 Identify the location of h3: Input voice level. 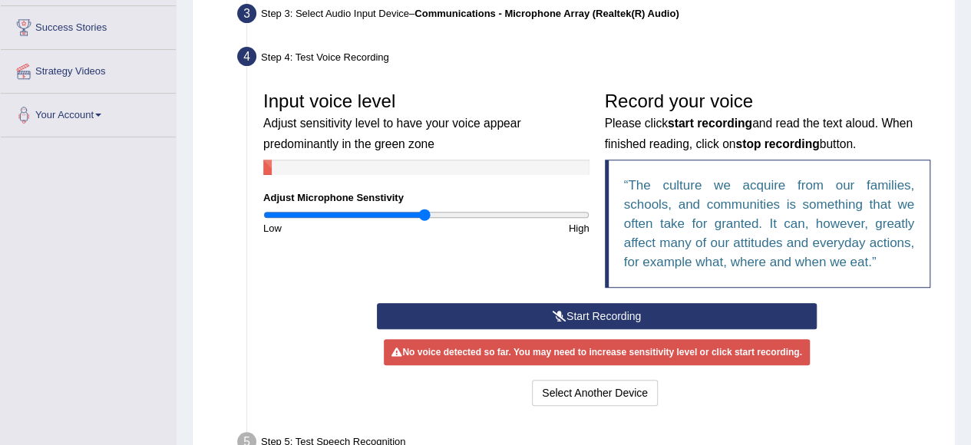
(426, 121).